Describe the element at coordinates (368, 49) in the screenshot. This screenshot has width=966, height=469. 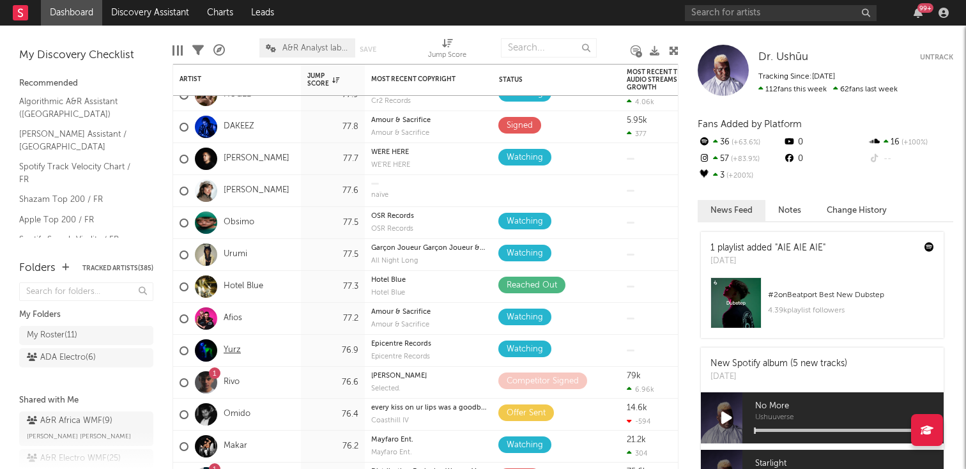
I see `button: Save` at that location.